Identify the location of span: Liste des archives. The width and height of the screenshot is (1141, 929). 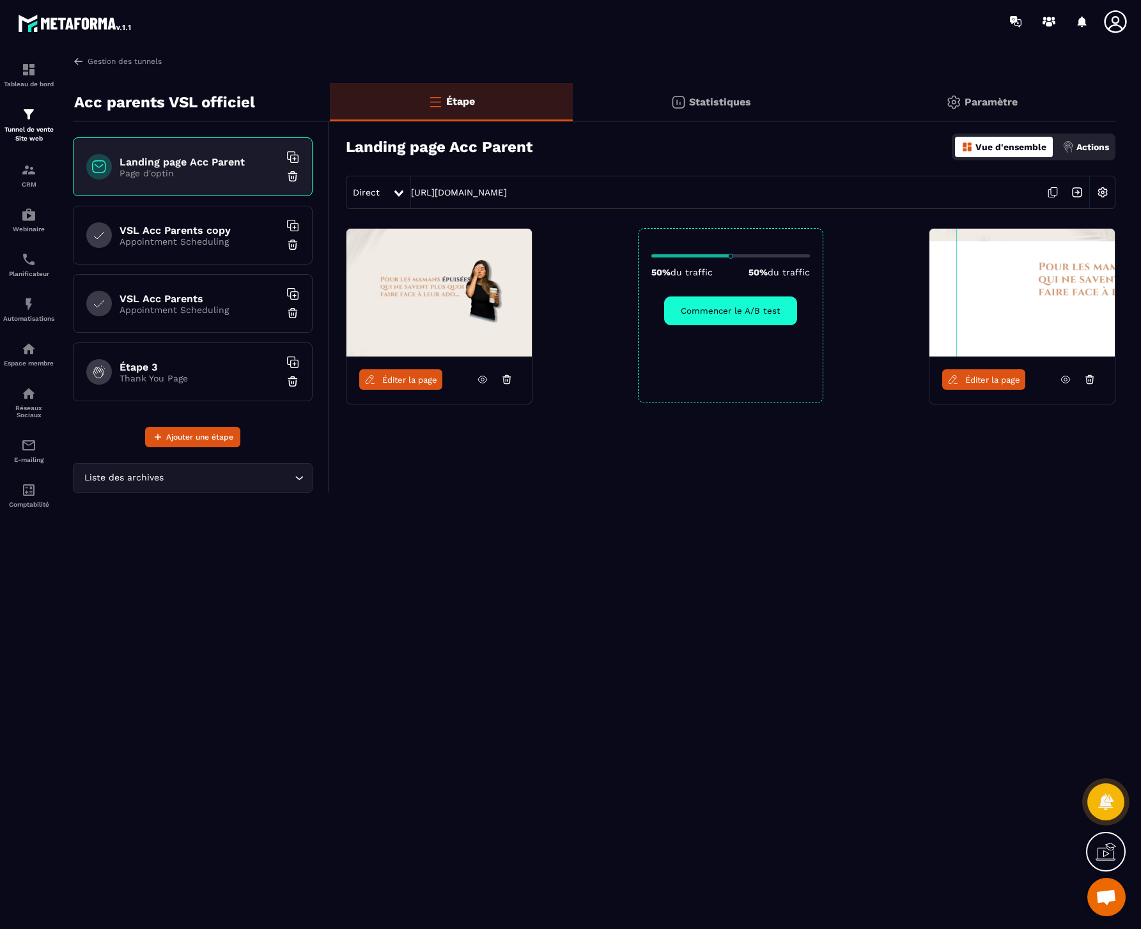
(123, 478).